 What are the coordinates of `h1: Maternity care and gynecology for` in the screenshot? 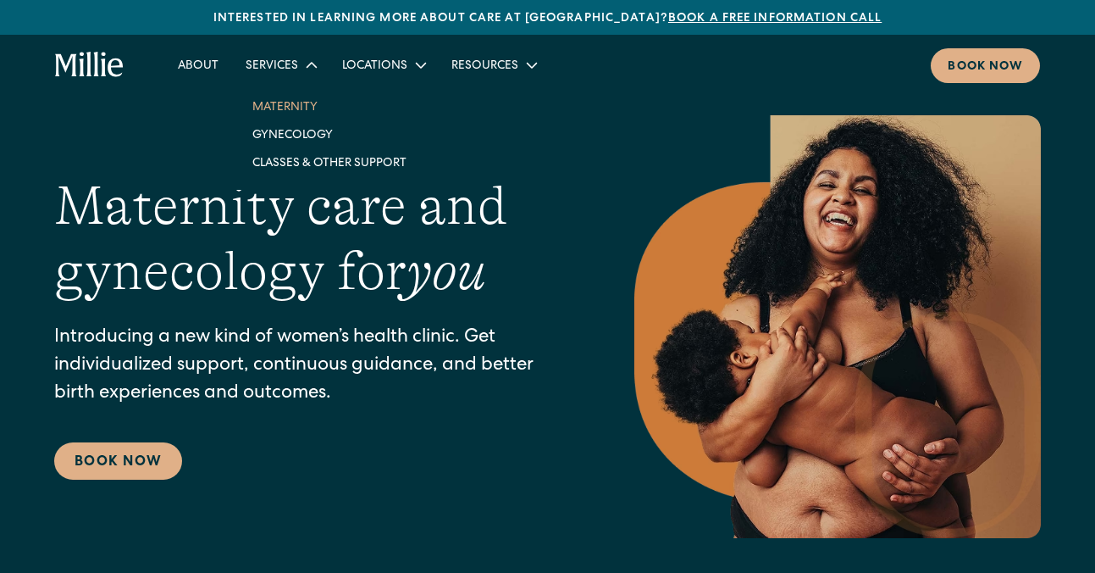 It's located at (310, 239).